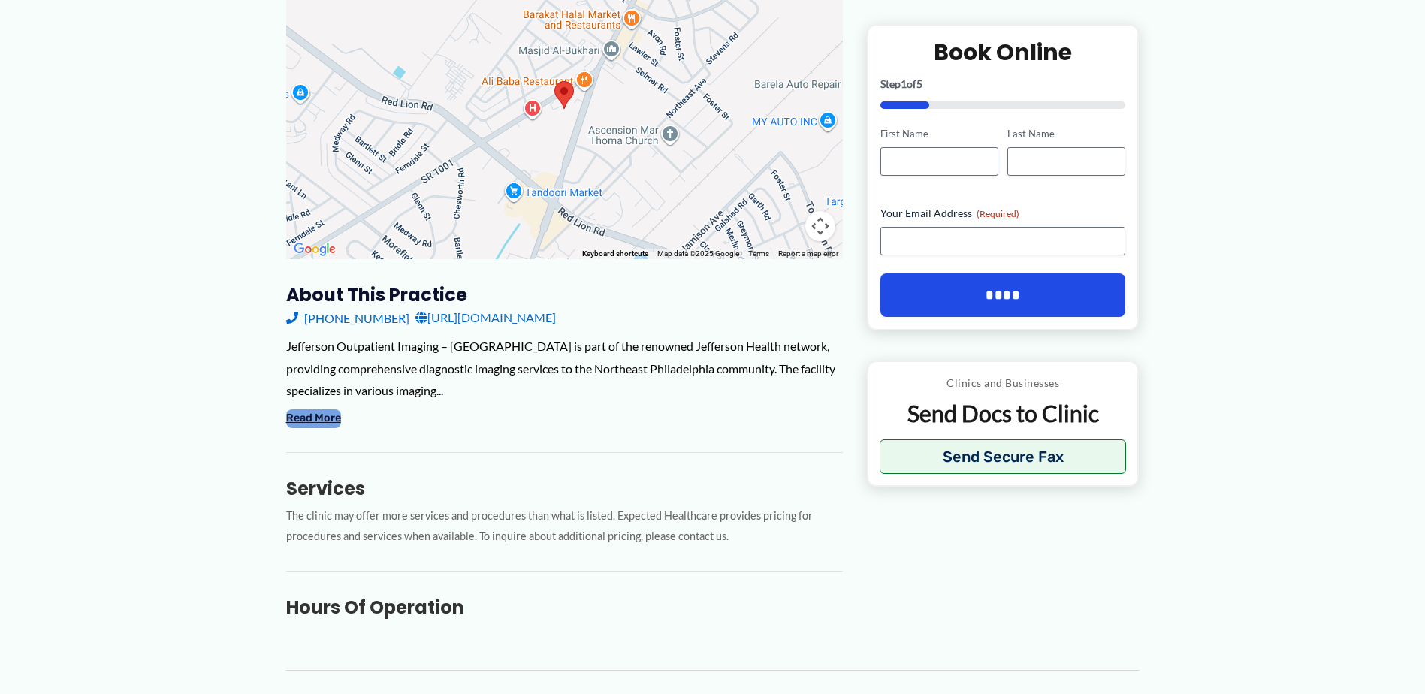  Describe the element at coordinates (1066, 134) in the screenshot. I see `label: Last Name` at that location.